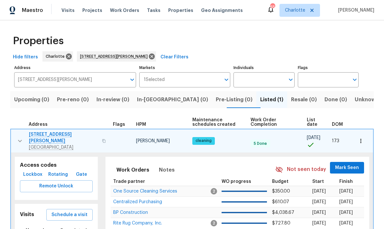 The image size is (384, 229). I want to click on span: 1 Selected, so click(154, 80).